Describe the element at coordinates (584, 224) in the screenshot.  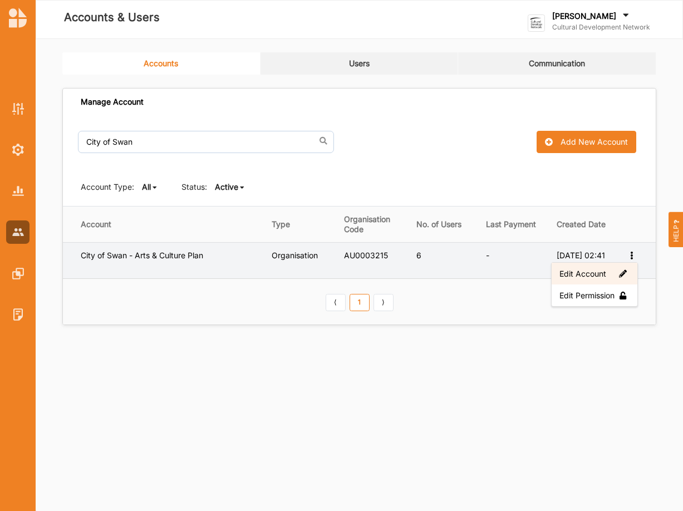
I see `strong: Created Date` at that location.